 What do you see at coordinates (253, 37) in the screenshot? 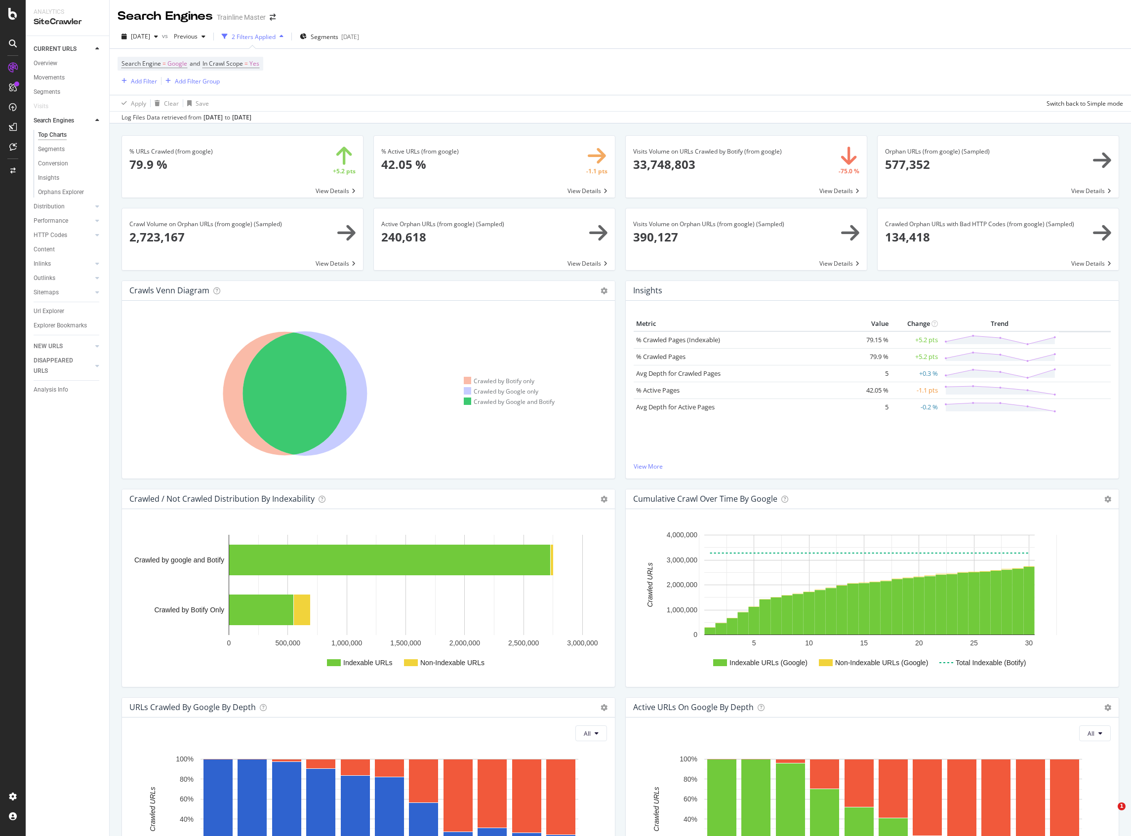
I see `div: 2 Filters Applied` at bounding box center [253, 37].